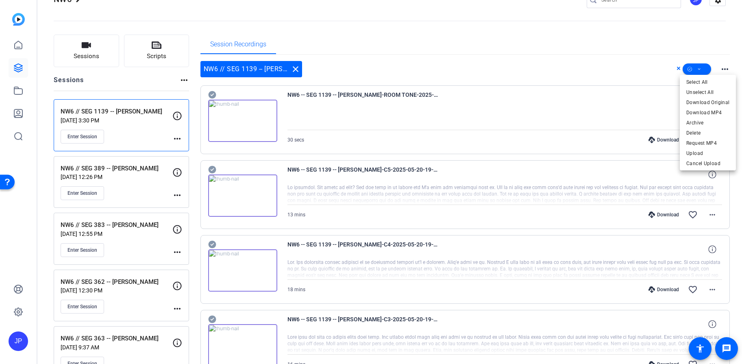 This screenshot has height=364, width=742. What do you see at coordinates (707, 133) in the screenshot?
I see `span: Delete` at bounding box center [707, 133].